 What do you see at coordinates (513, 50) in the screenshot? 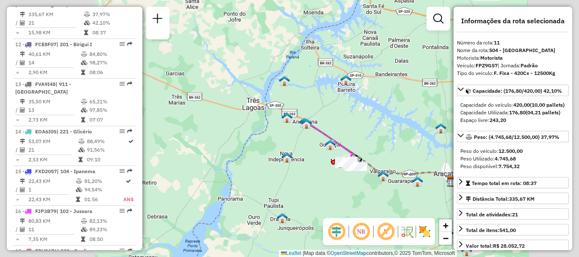
I see `div: Nome da rota:` at bounding box center [513, 50].